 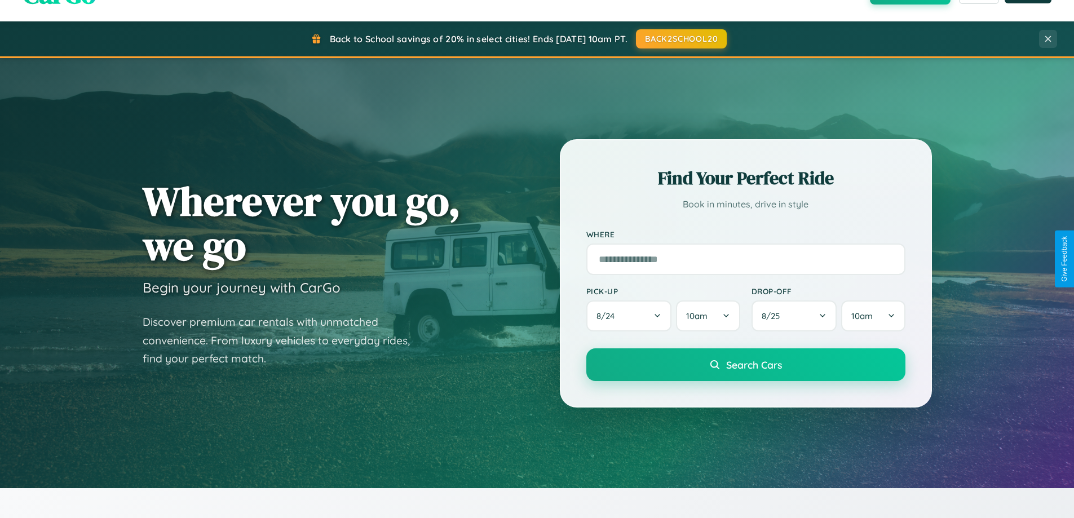 I want to click on div: Give Feedback, so click(x=1064, y=259).